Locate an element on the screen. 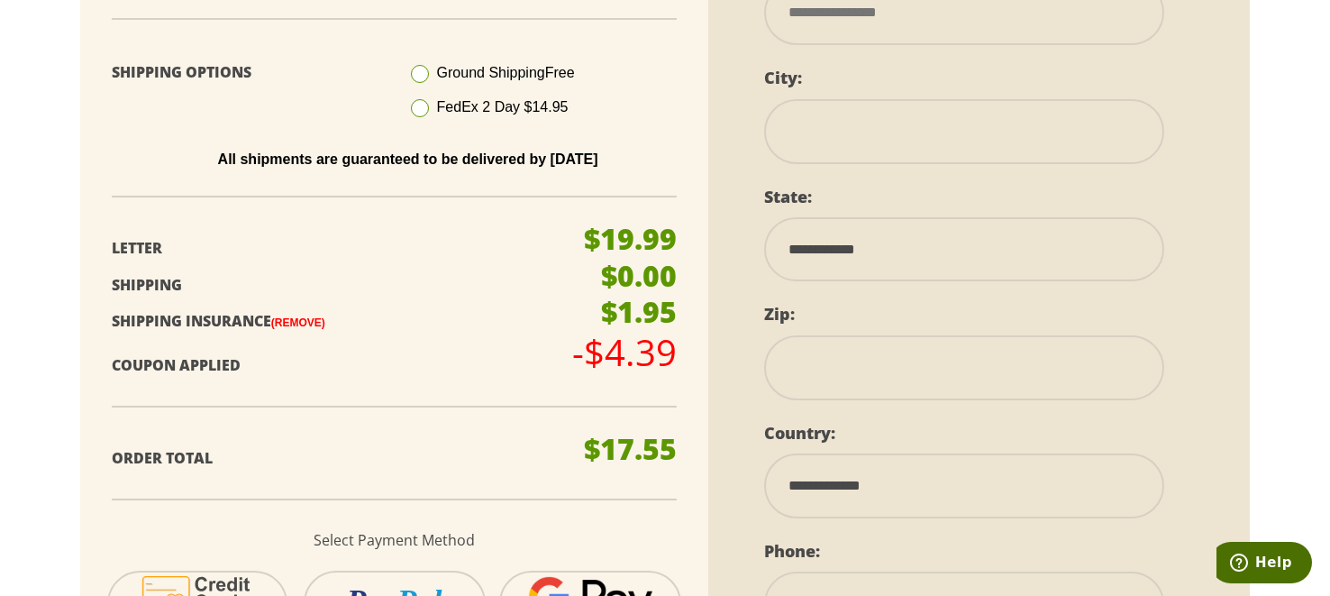 Image resolution: width=1330 pixels, height=596 pixels. label: Country: is located at coordinates (800, 433).